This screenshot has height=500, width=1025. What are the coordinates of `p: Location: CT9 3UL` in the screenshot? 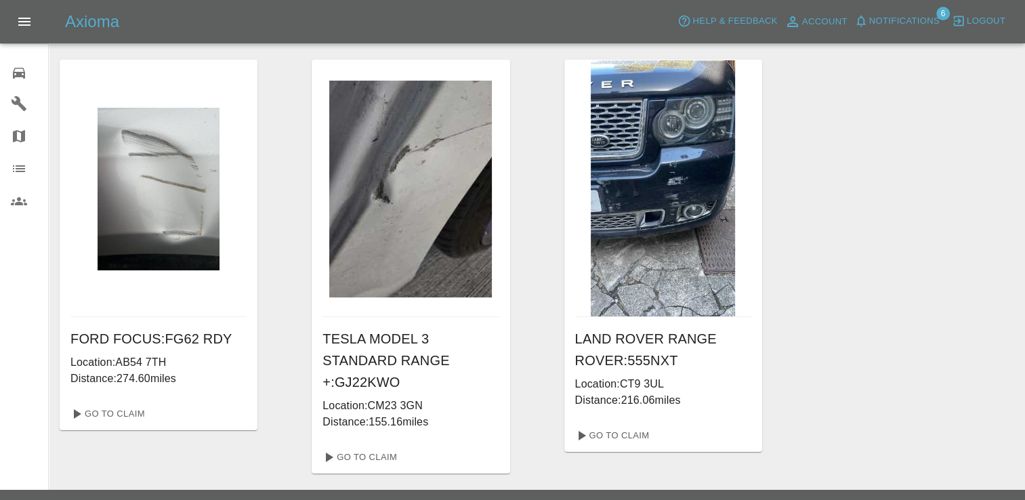 It's located at (663, 384).